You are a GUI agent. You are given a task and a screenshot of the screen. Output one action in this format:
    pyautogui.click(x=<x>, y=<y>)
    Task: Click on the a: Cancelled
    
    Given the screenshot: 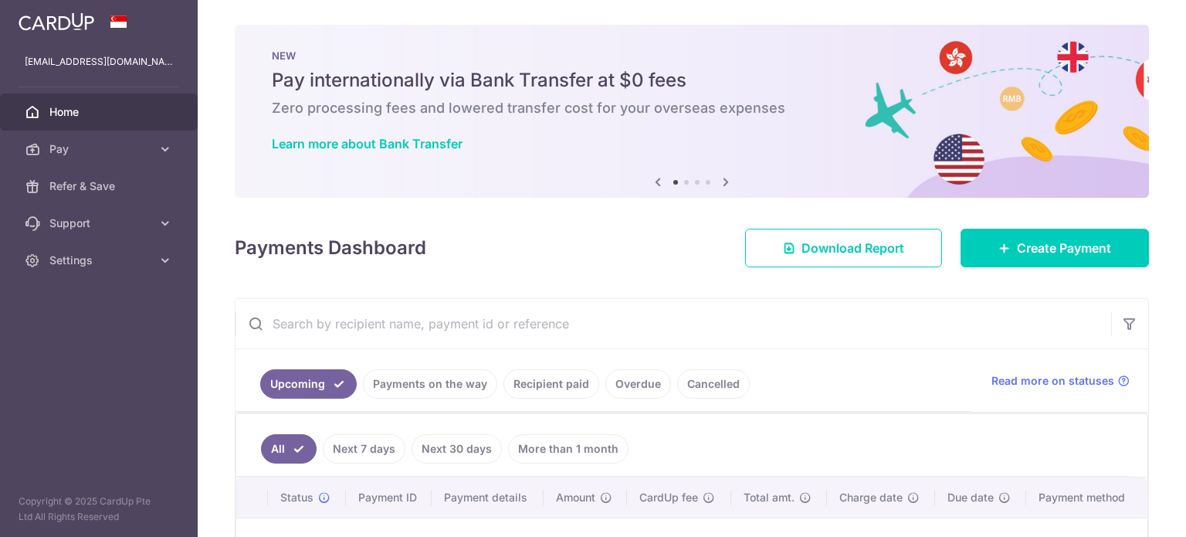 What is the action you would take?
    pyautogui.click(x=713, y=384)
    